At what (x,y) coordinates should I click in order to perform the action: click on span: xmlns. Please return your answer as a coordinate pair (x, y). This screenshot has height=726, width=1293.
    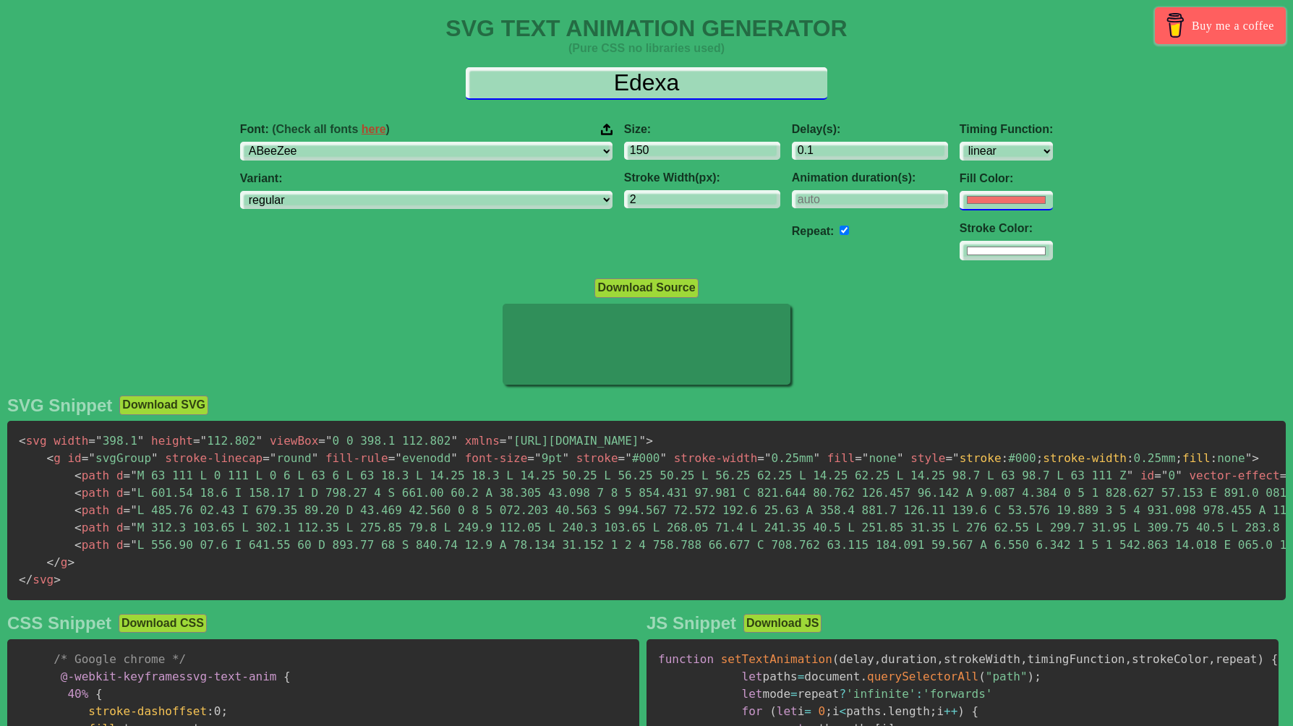
    Looking at the image, I should click on (482, 440).